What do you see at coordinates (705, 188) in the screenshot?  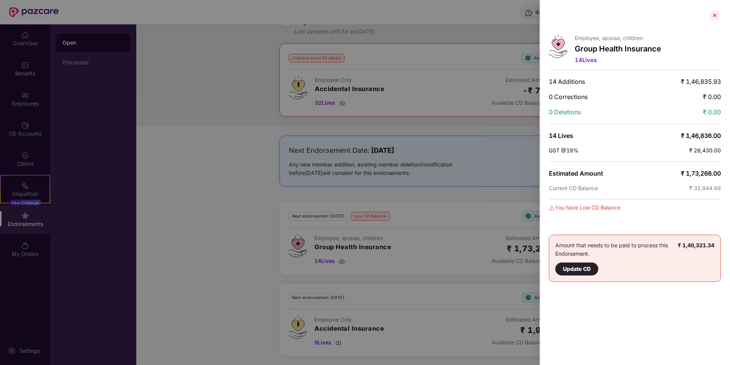 I see `span: ₹ 32,944.66` at bounding box center [705, 188].